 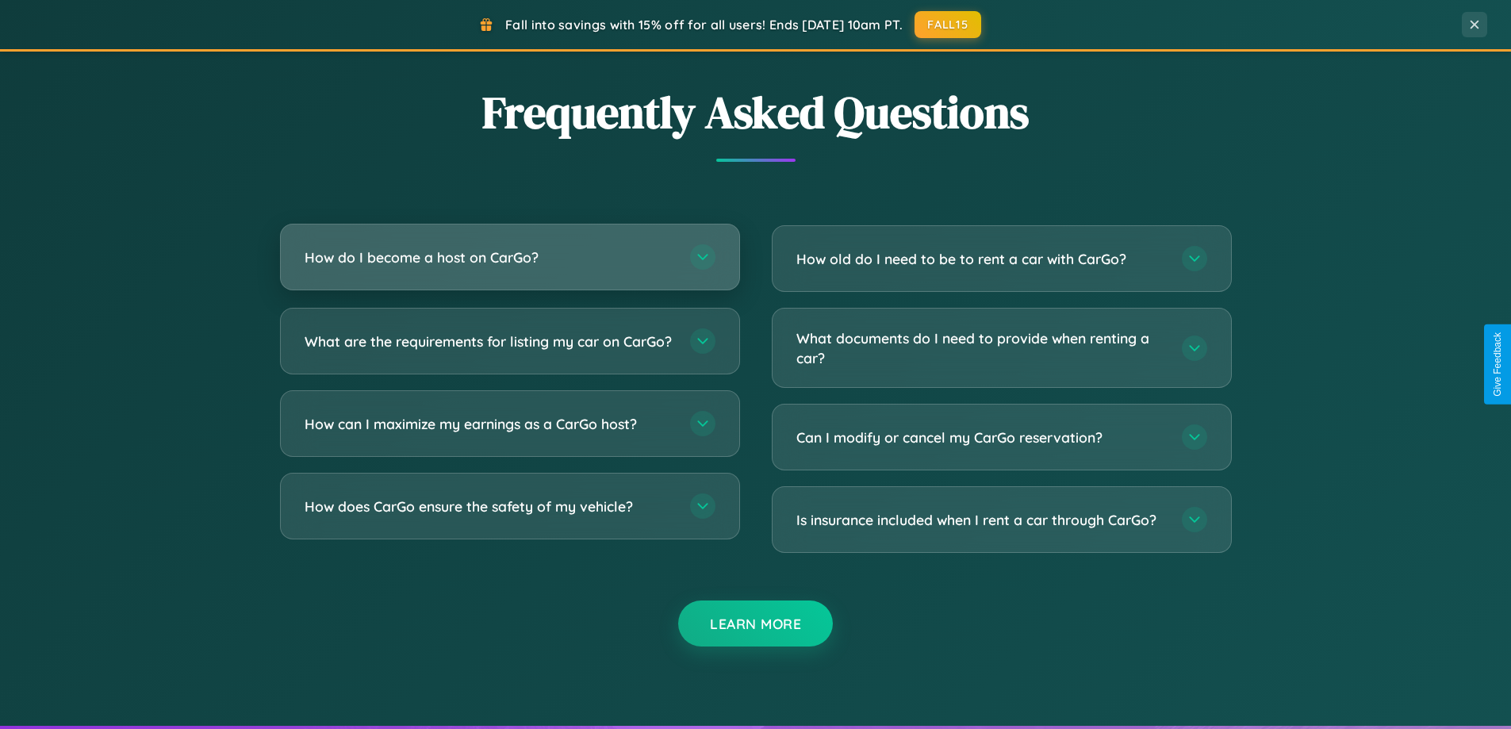 I want to click on h2: Frequently Asked Questions, so click(x=756, y=112).